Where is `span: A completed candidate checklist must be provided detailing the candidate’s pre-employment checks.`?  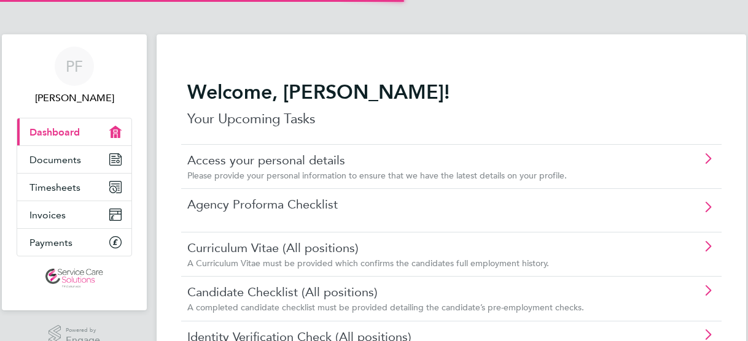
span: A completed candidate checklist must be provided detailing the candidate’s pre-employment checks. is located at coordinates (386, 308).